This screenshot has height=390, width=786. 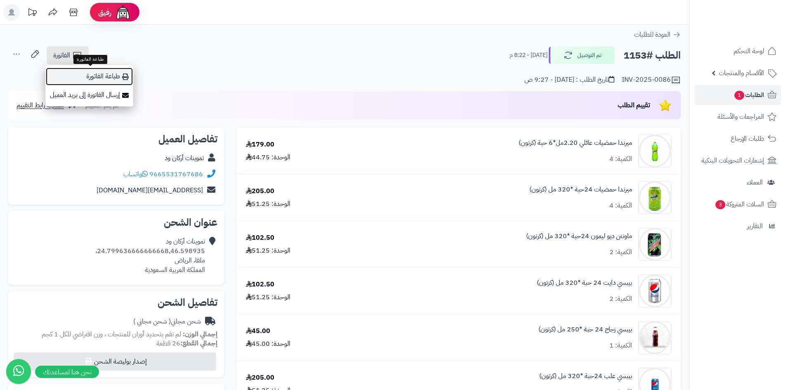 What do you see at coordinates (199, 343) in the screenshot?
I see `strong: إجمالي القطع:` at bounding box center [199, 343].